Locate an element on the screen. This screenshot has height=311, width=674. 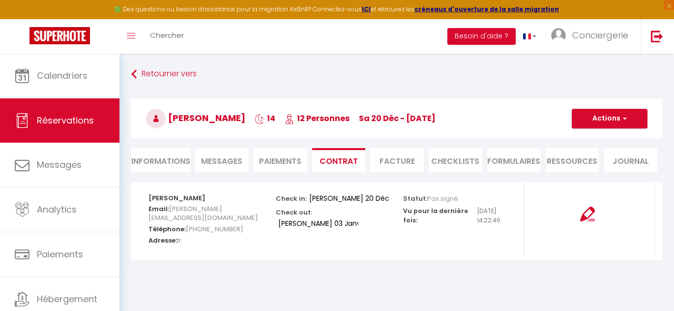
span: 12 Personnes is located at coordinates (317, 118).